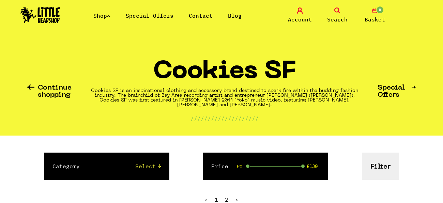 The width and height of the screenshot is (443, 203). Describe the element at coordinates (40, 15) in the screenshot. I see `img: Little Head Shop Logo` at that location.